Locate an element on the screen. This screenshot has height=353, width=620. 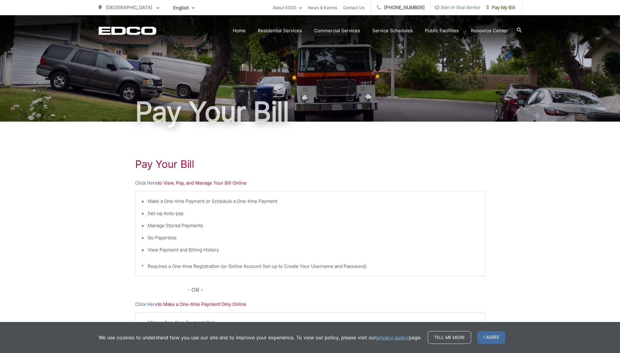
a: Service Schedules is located at coordinates (392, 31).